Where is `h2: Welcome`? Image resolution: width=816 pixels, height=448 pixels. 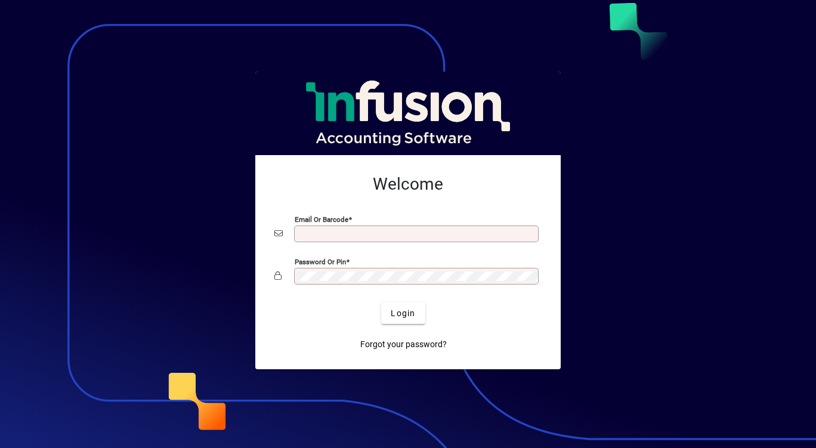
h2: Welcome is located at coordinates (408, 184).